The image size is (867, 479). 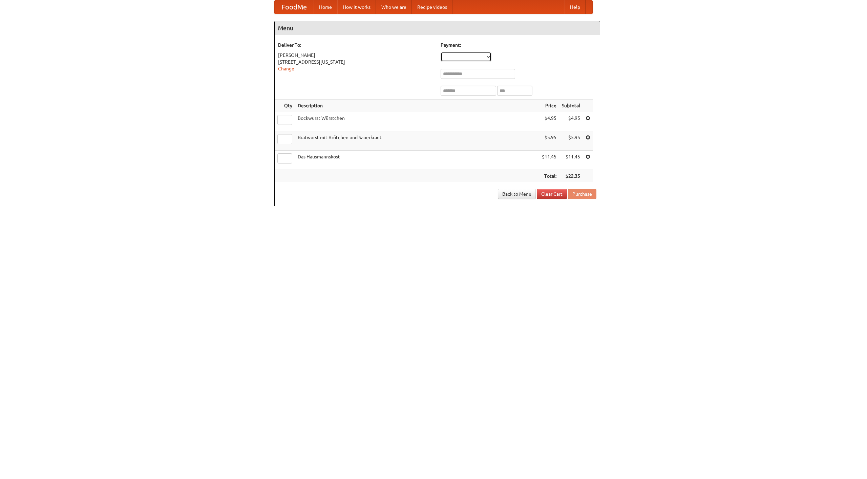 I want to click on button: Purchase, so click(x=582, y=194).